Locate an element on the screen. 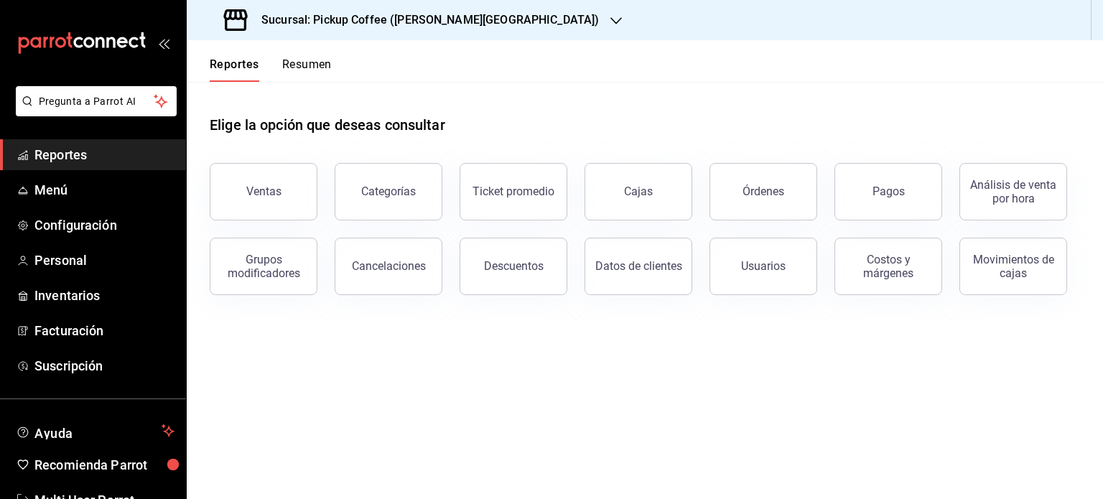  button: Órdenes is located at coordinates (763, 192).